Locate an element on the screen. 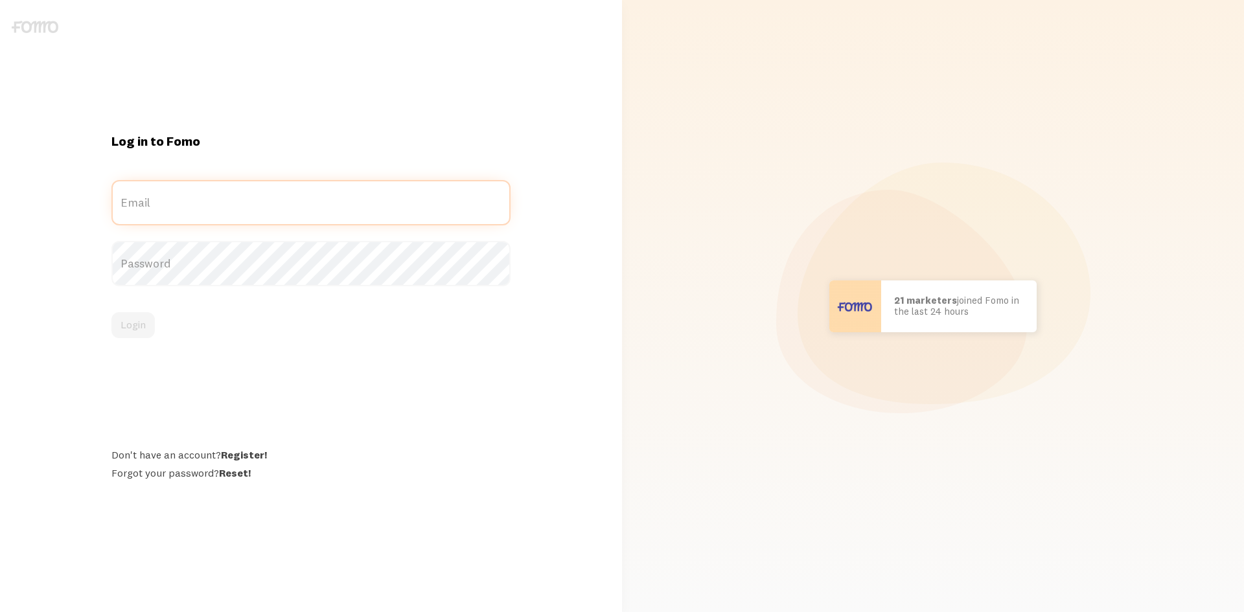 The image size is (1244, 612). b: 21 marketers is located at coordinates (926, 300).